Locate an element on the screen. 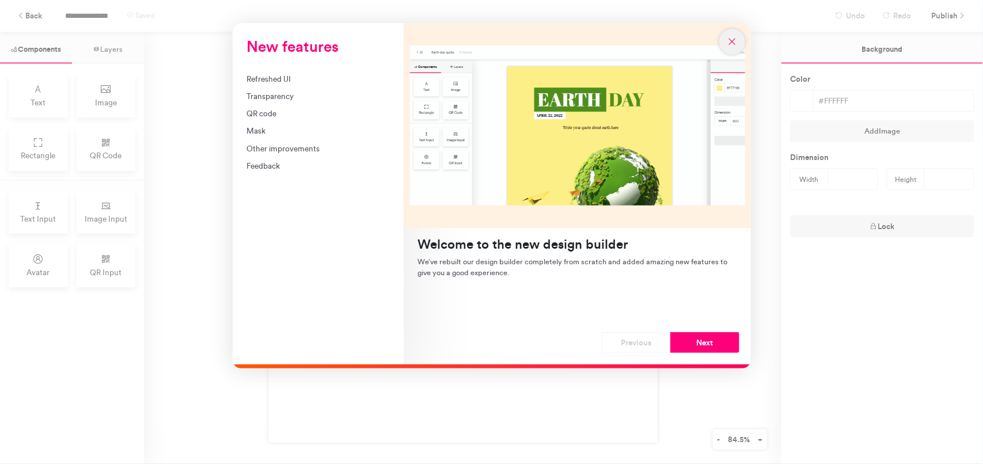 This screenshot has height=464, width=983. button: Next is located at coordinates (705, 343).